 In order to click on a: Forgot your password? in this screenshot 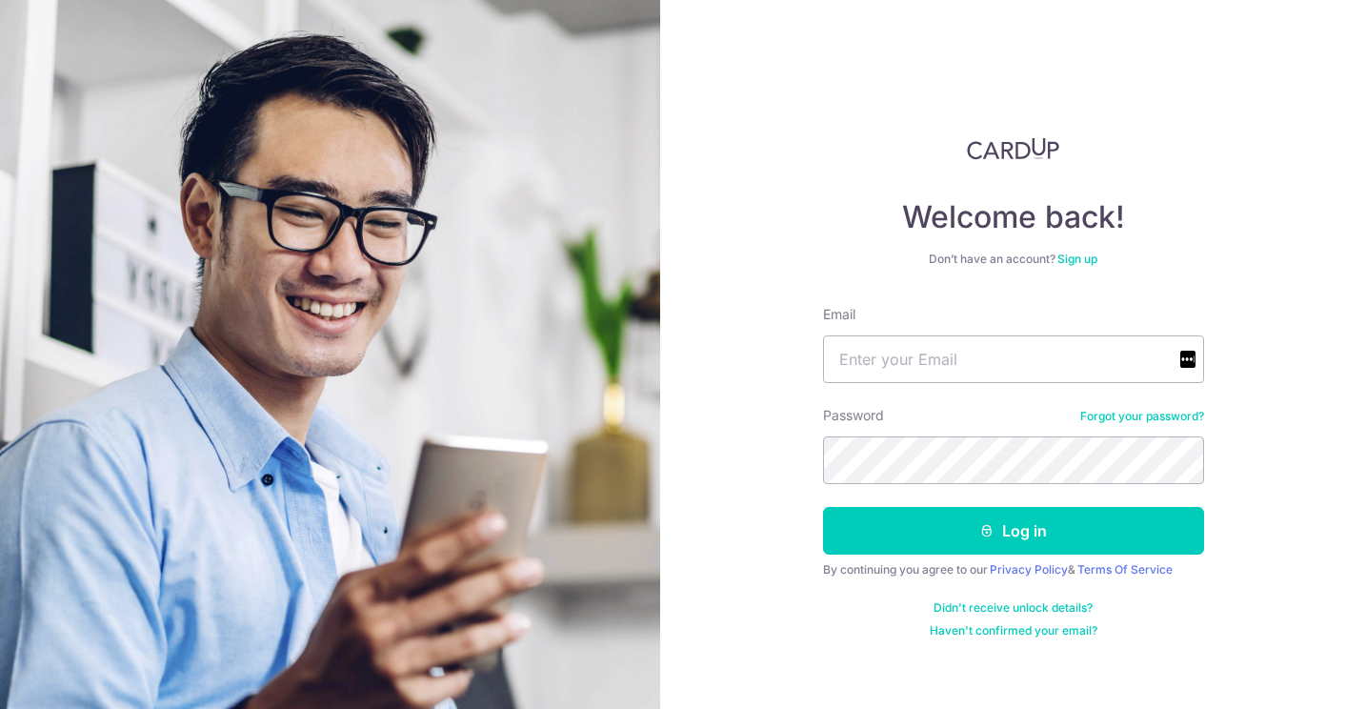, I will do `click(1142, 416)`.